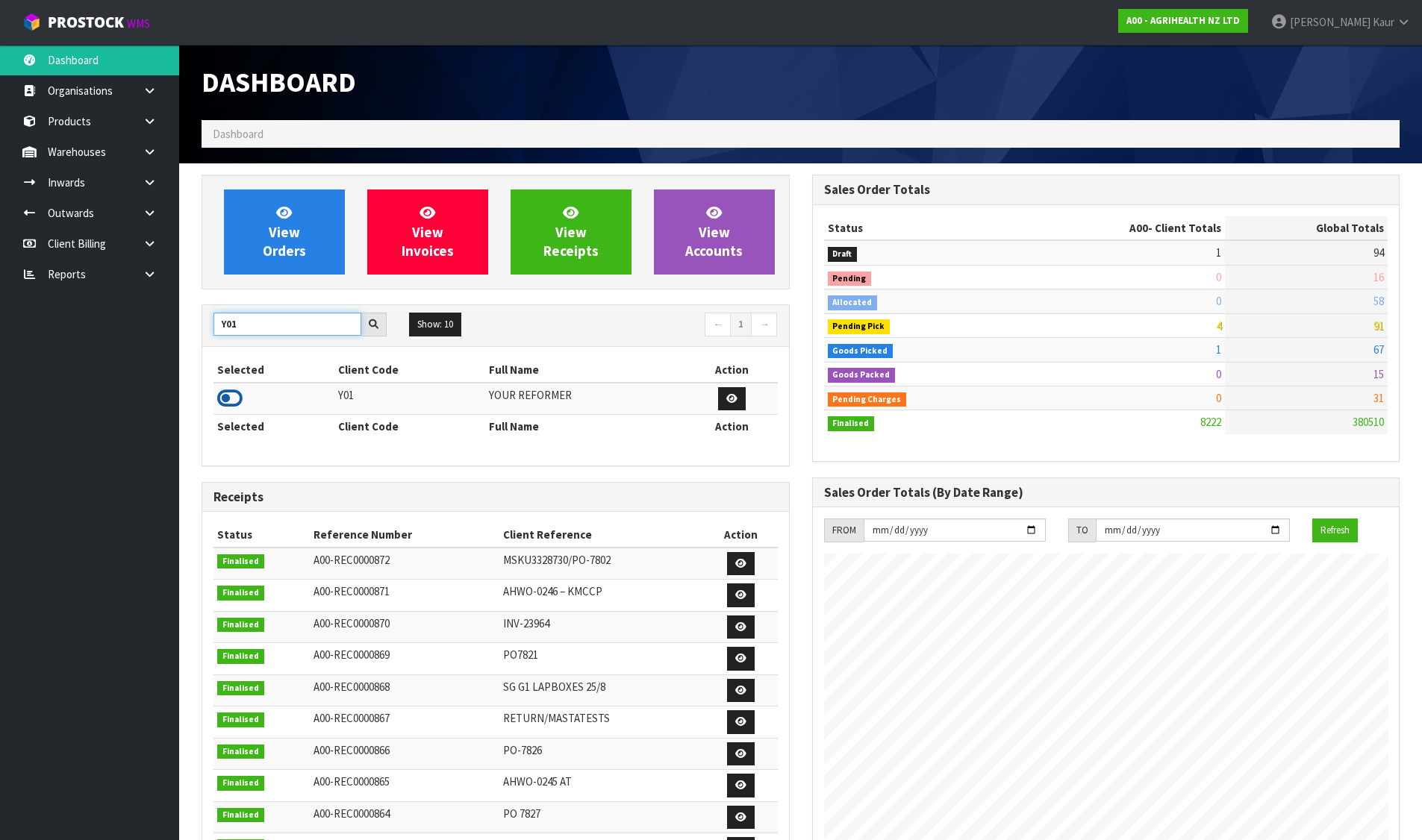 This screenshot has width=1422, height=840. Describe the element at coordinates (556, 718) in the screenshot. I see `span: RETURN/MASTATESTS` at that location.